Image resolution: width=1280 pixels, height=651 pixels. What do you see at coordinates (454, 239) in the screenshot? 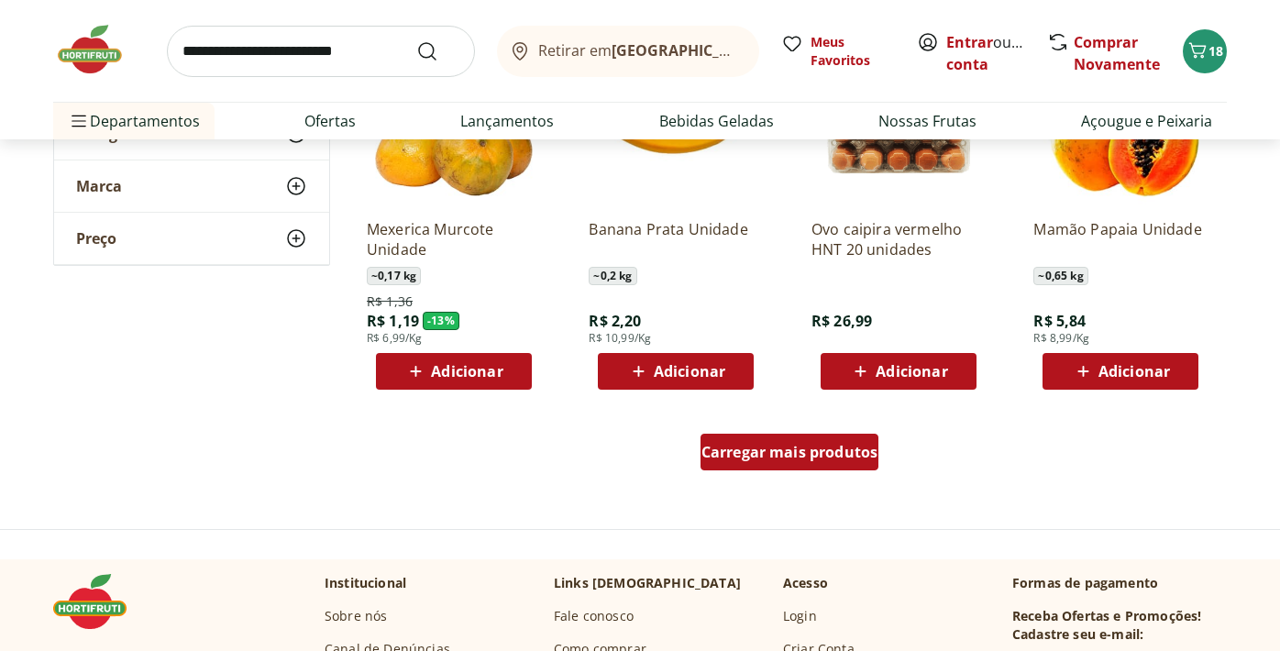
I see `a: Mexerica Murcote Unidade` at bounding box center [454, 239].